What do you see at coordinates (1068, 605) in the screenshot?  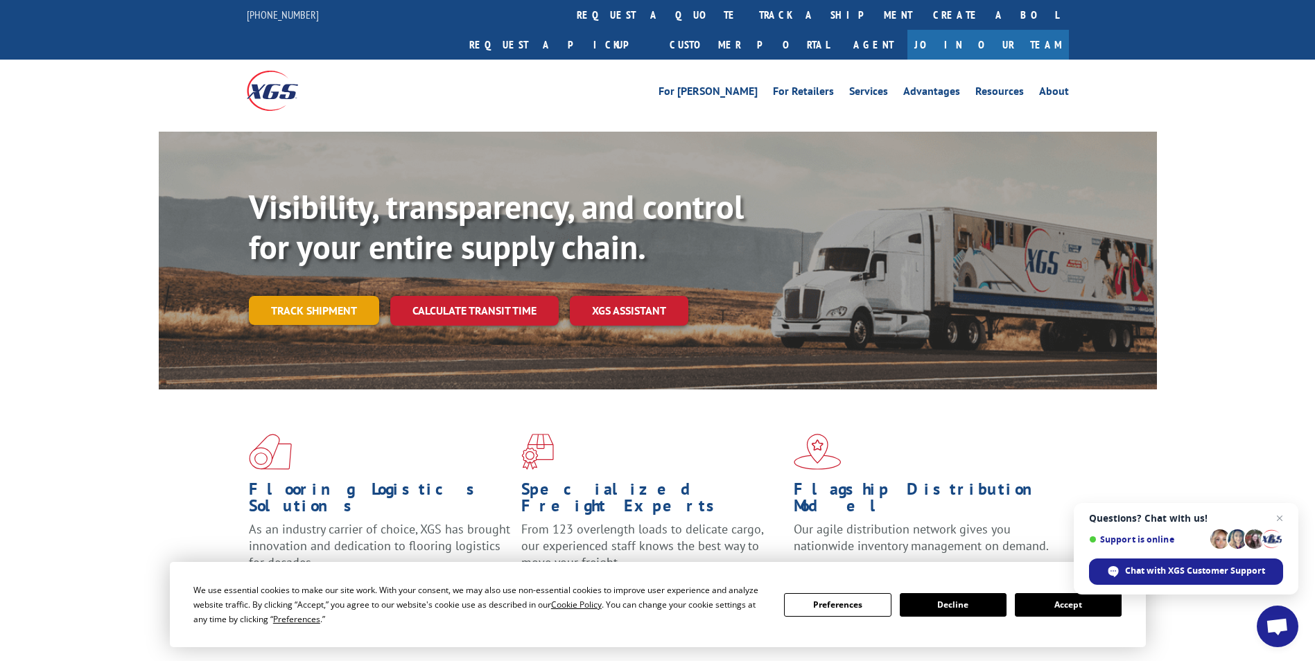 I see `button: Accept` at bounding box center [1068, 605].